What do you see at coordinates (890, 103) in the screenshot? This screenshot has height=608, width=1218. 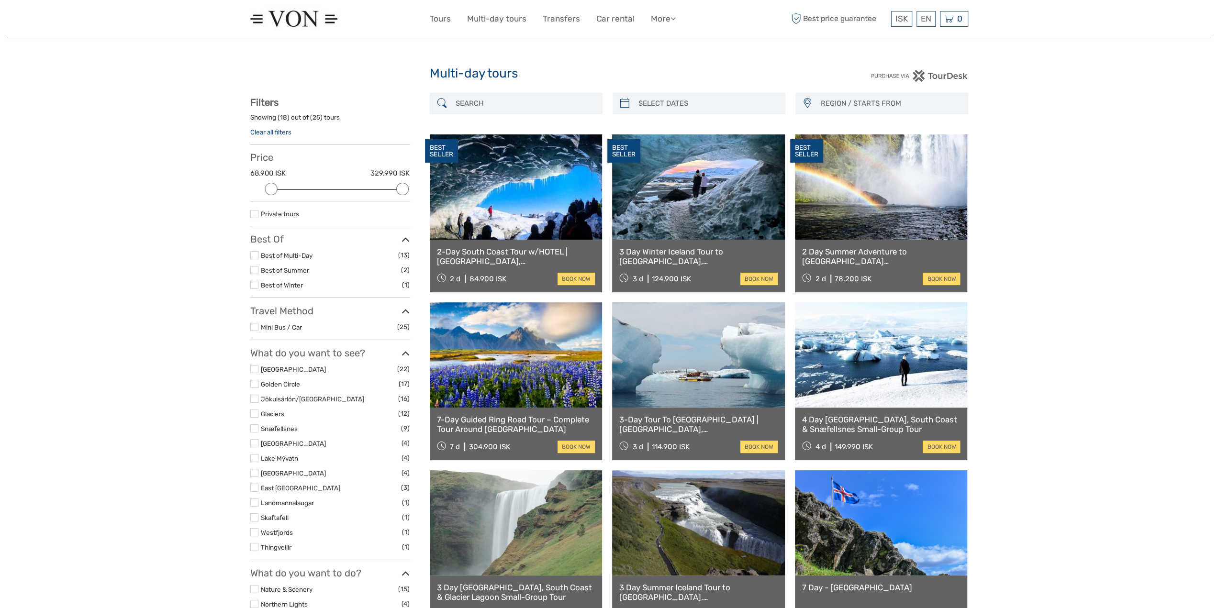 I see `button: REGION / STARTS FROM` at bounding box center [890, 103].